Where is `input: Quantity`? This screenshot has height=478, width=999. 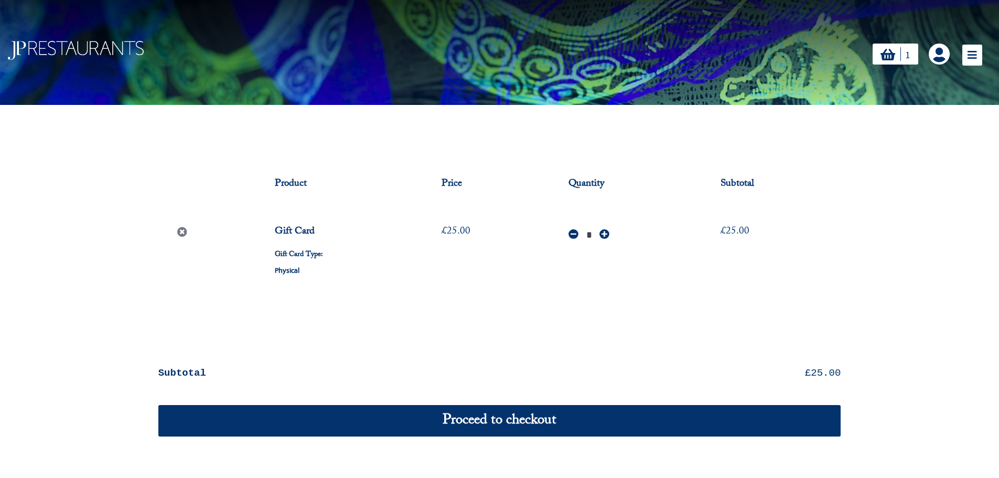
input: Quantity is located at coordinates (589, 235).